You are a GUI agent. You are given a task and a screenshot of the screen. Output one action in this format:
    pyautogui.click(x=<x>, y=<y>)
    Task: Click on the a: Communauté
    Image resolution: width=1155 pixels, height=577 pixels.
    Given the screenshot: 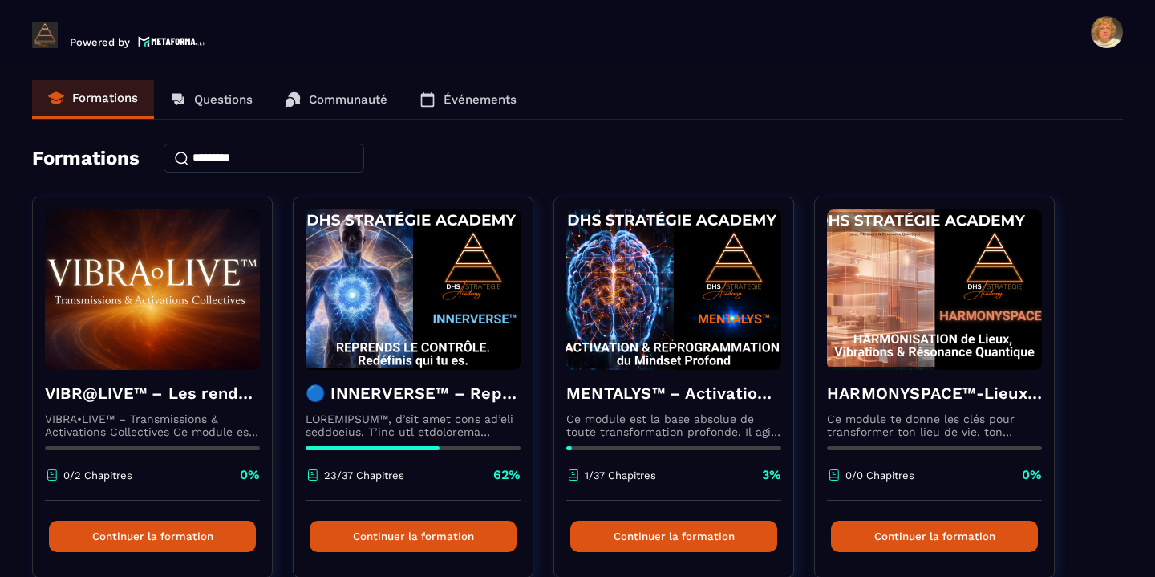 What is the action you would take?
    pyautogui.click(x=336, y=99)
    